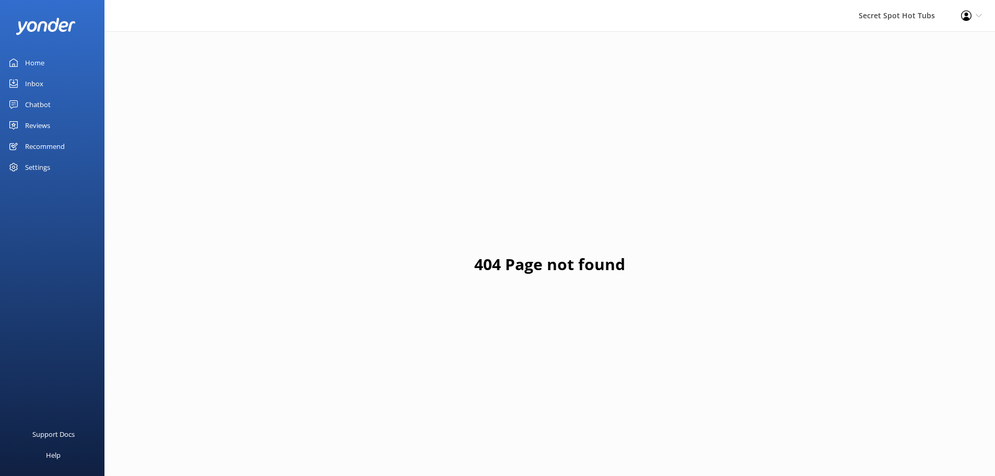 The image size is (995, 476). Describe the element at coordinates (34, 63) in the screenshot. I see `div: Home` at that location.